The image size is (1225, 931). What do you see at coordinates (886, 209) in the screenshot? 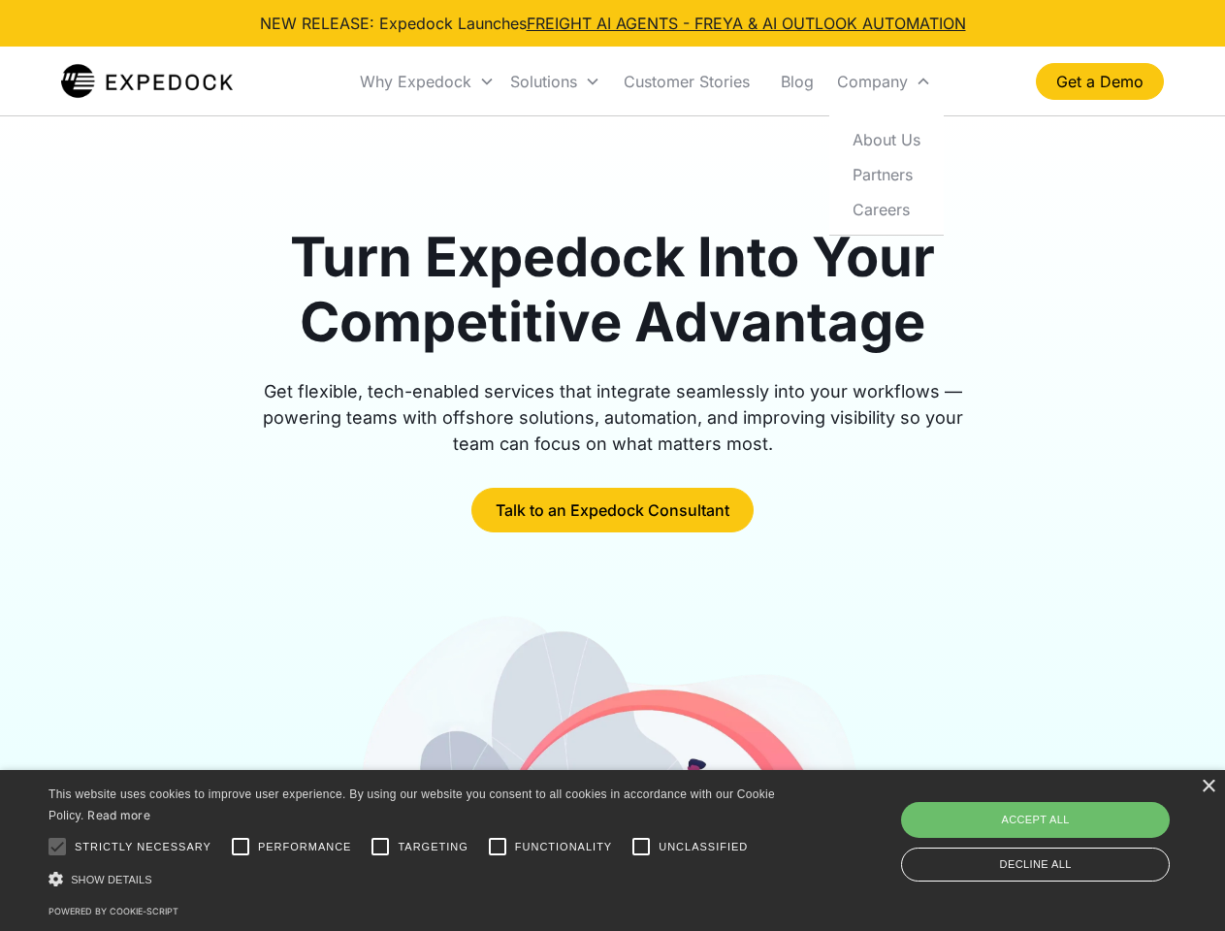
I see `a: Careers` at bounding box center [886, 209].